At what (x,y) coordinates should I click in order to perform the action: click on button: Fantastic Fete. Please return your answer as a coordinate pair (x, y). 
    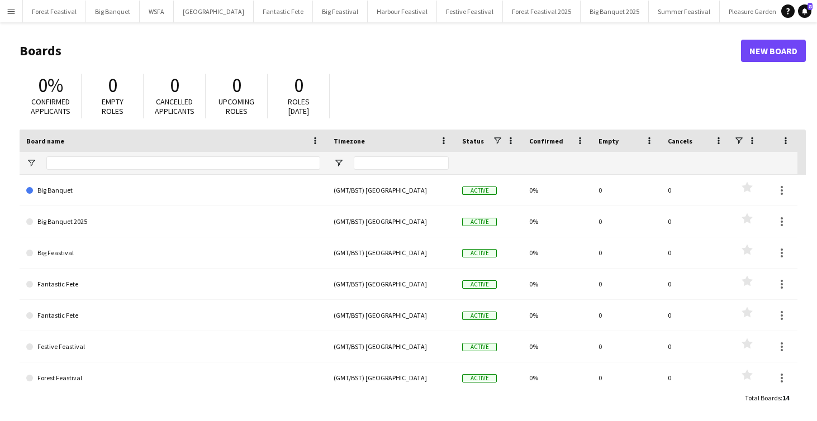
    Looking at the image, I should click on (283, 11).